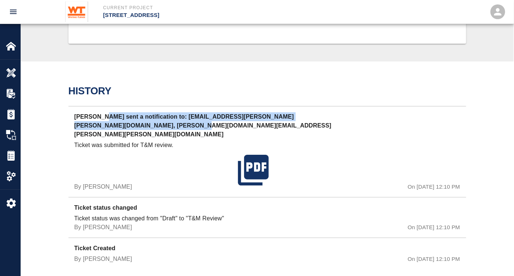  I want to click on h2: History, so click(267, 91).